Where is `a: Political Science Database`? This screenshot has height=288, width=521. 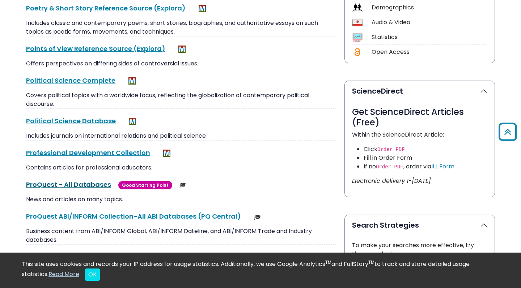 a: Political Science Database is located at coordinates (71, 121).